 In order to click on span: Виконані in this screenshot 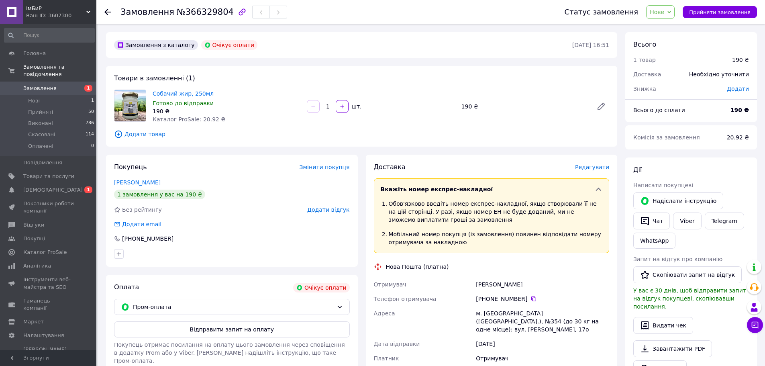, I will do `click(41, 123)`.